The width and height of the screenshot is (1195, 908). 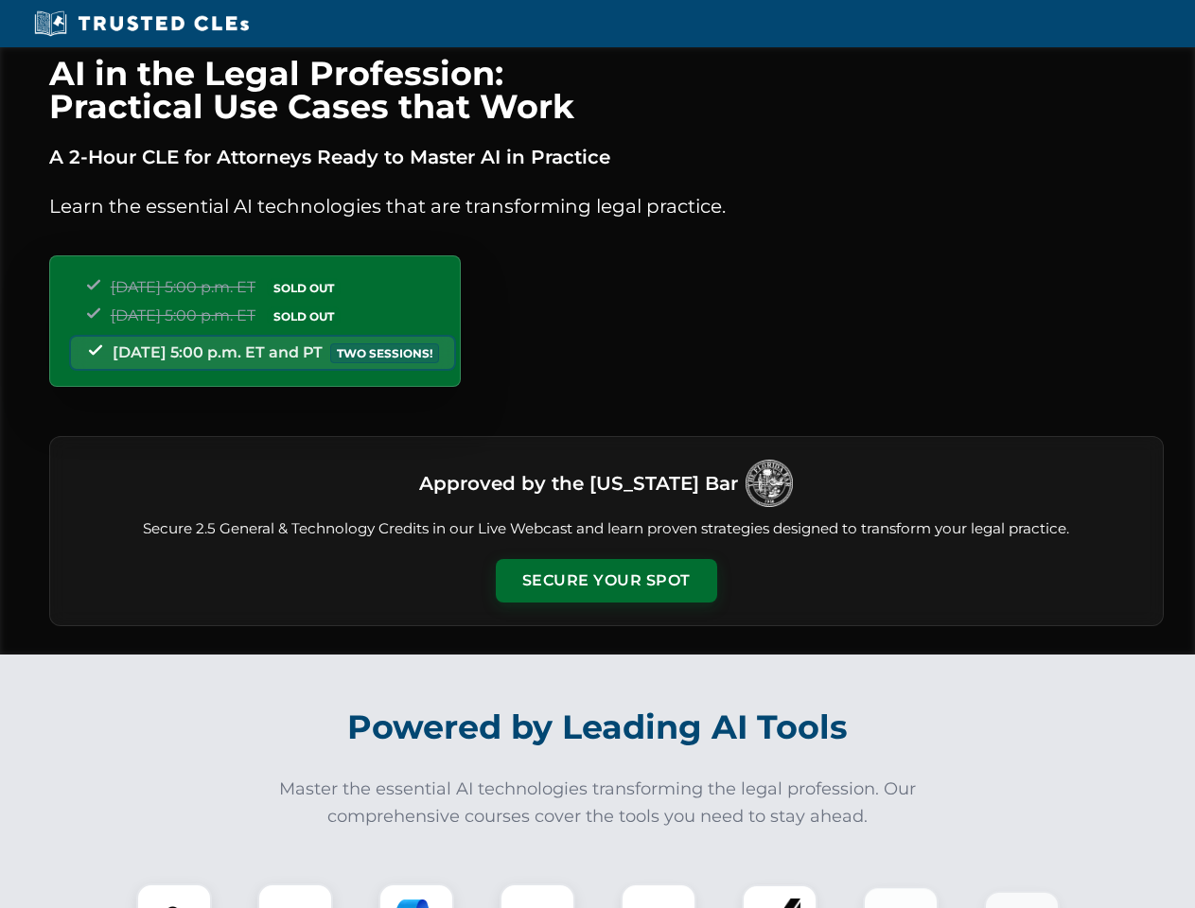 What do you see at coordinates (598, 727) in the screenshot?
I see `h2: Powered by Leading AI Tools` at bounding box center [598, 727].